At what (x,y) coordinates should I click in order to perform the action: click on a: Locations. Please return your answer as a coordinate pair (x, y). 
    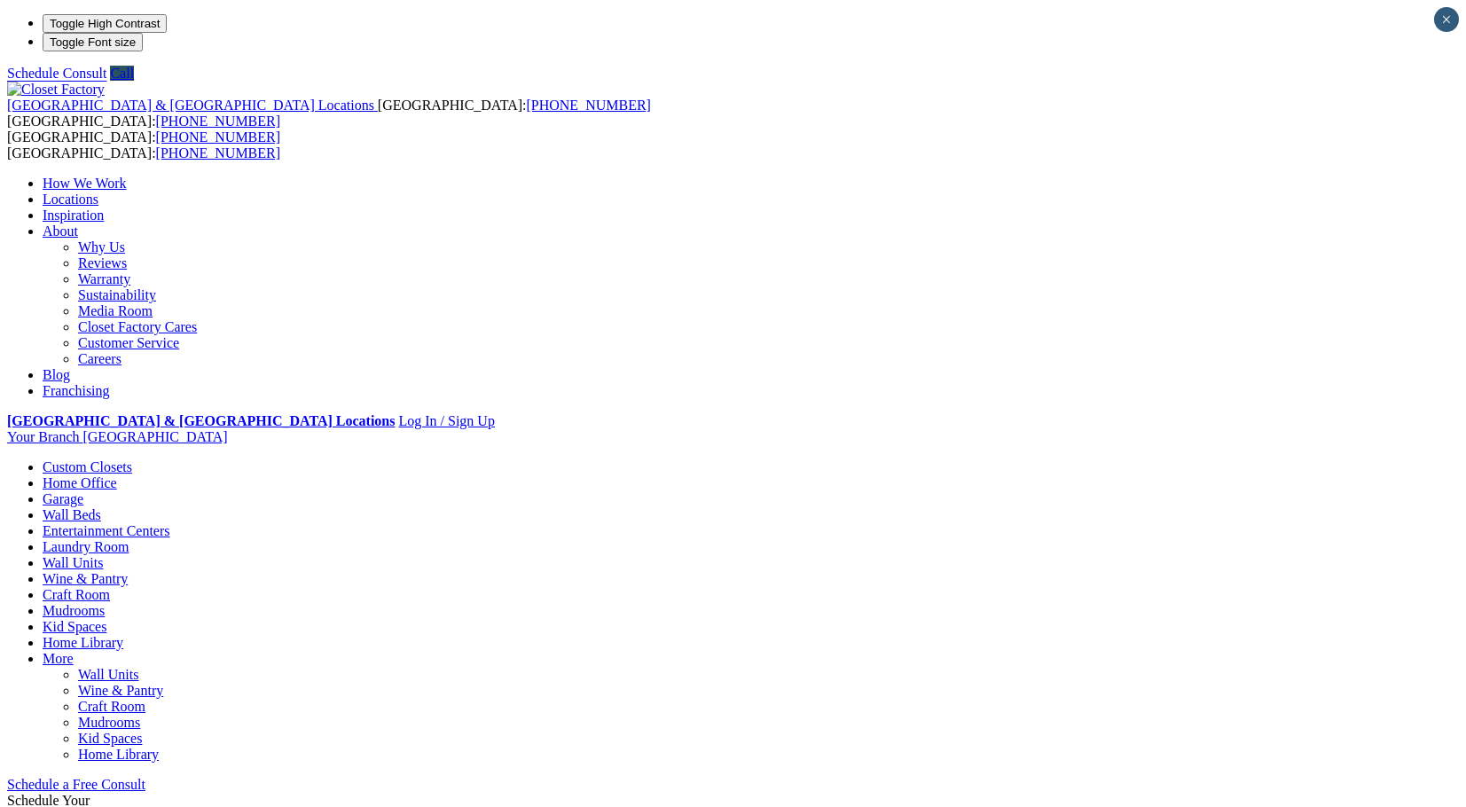
    Looking at the image, I should click on (70, 199).